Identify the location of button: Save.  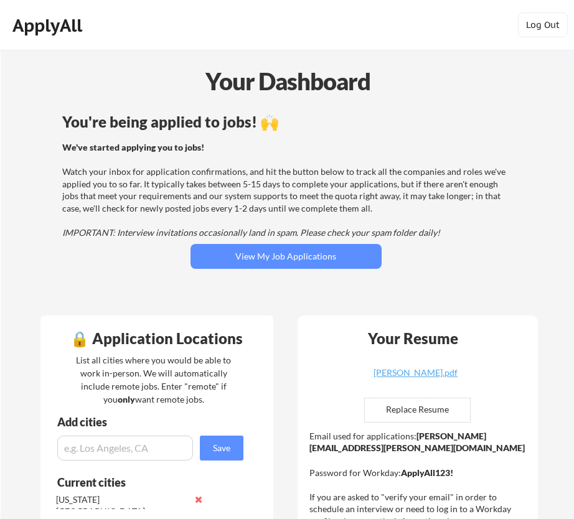
(222, 448).